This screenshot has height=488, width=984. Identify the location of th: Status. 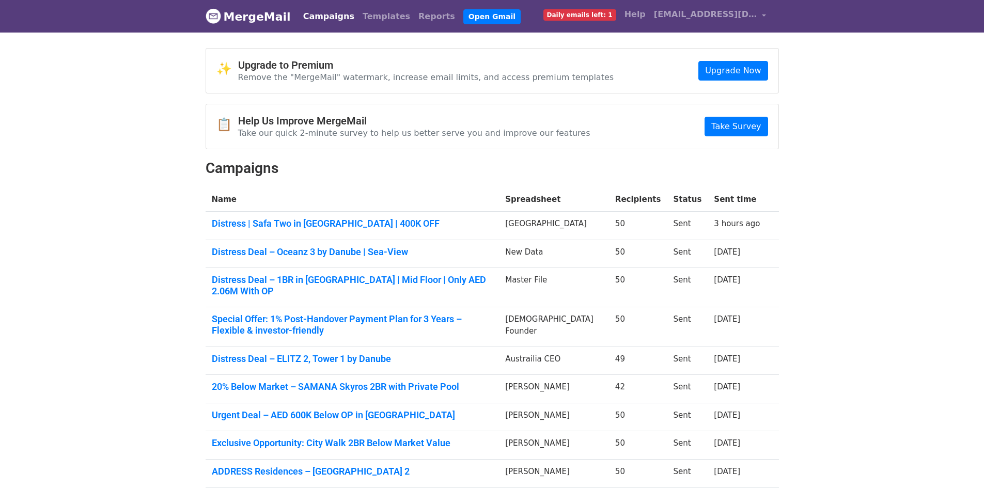
(687, 199).